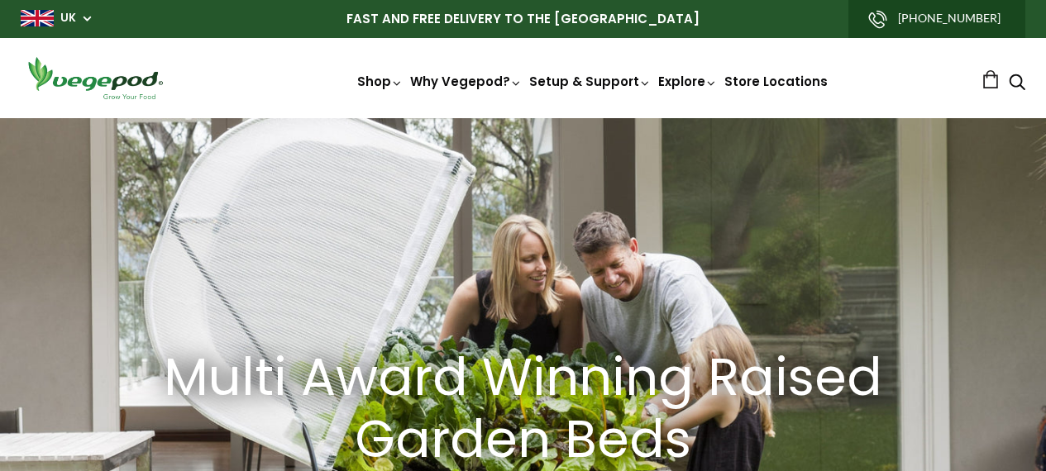  Describe the element at coordinates (466, 81) in the screenshot. I see `a: Why Vegepod?` at that location.